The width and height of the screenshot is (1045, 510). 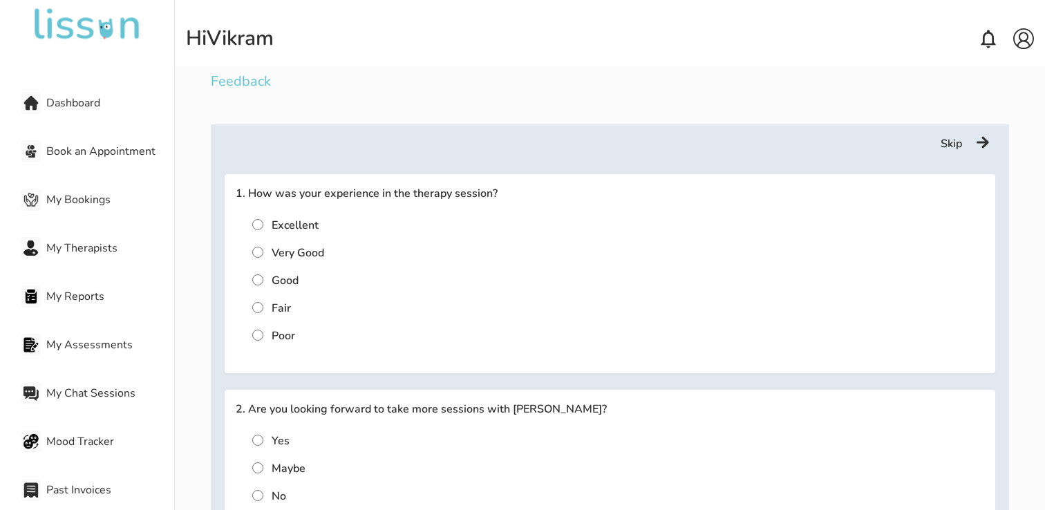 What do you see at coordinates (285, 281) in the screenshot?
I see `label: Good` at bounding box center [285, 281].